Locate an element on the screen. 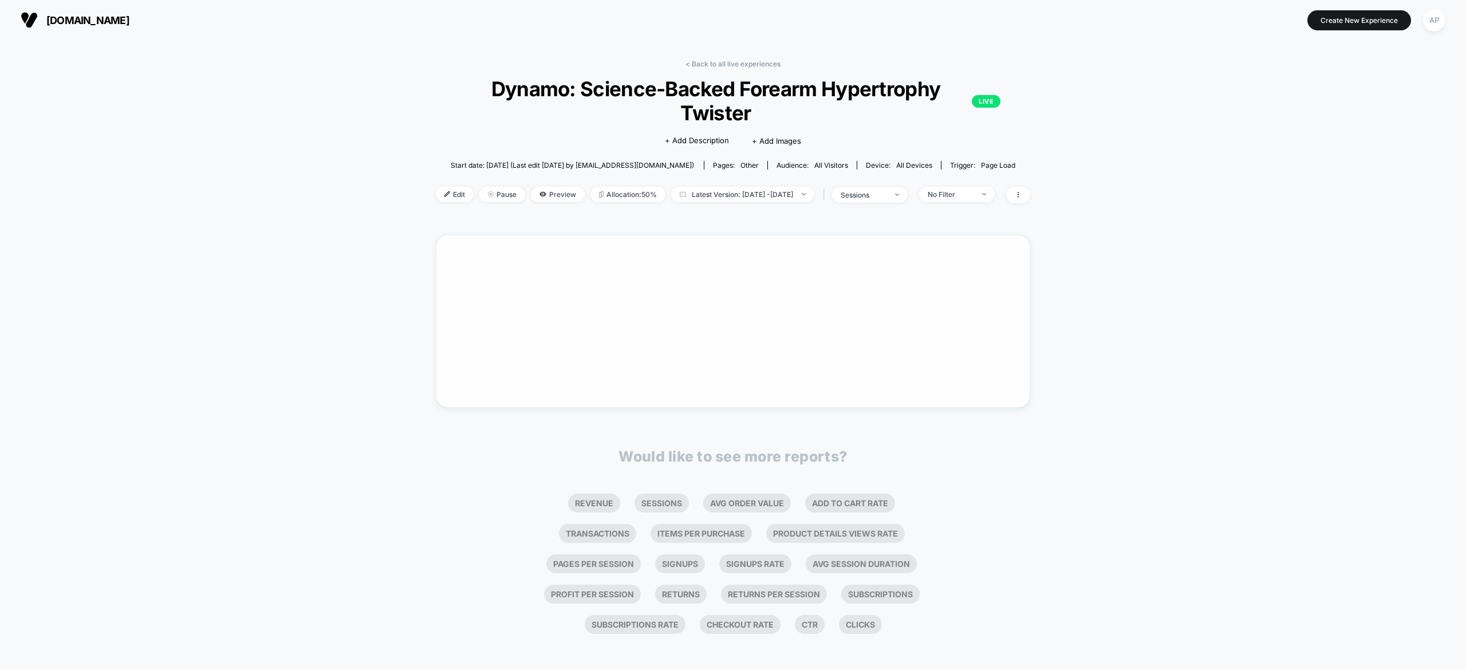 This screenshot has width=1466, height=670. div: sessions is located at coordinates (864, 195).